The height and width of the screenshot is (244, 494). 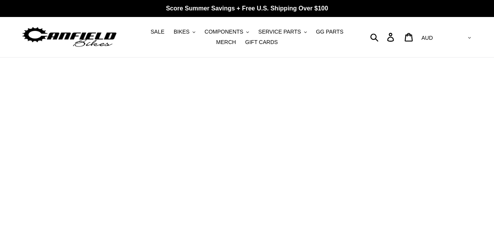 I want to click on a: GG PARTS, so click(x=329, y=32).